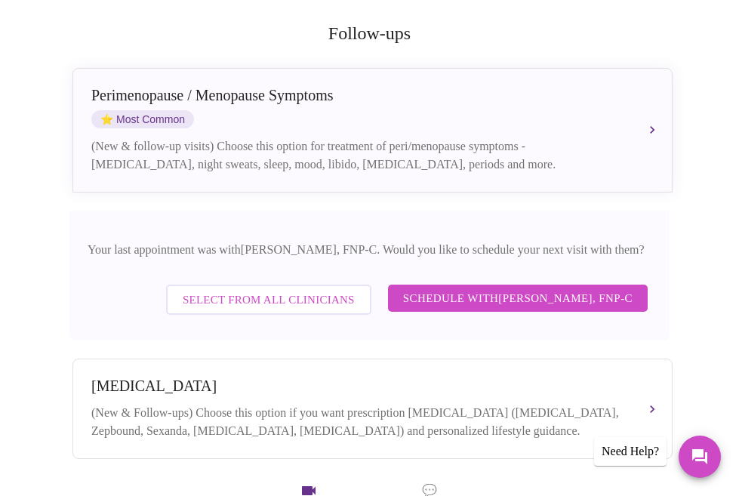  Describe the element at coordinates (700, 457) in the screenshot. I see `button: Messages` at that location.